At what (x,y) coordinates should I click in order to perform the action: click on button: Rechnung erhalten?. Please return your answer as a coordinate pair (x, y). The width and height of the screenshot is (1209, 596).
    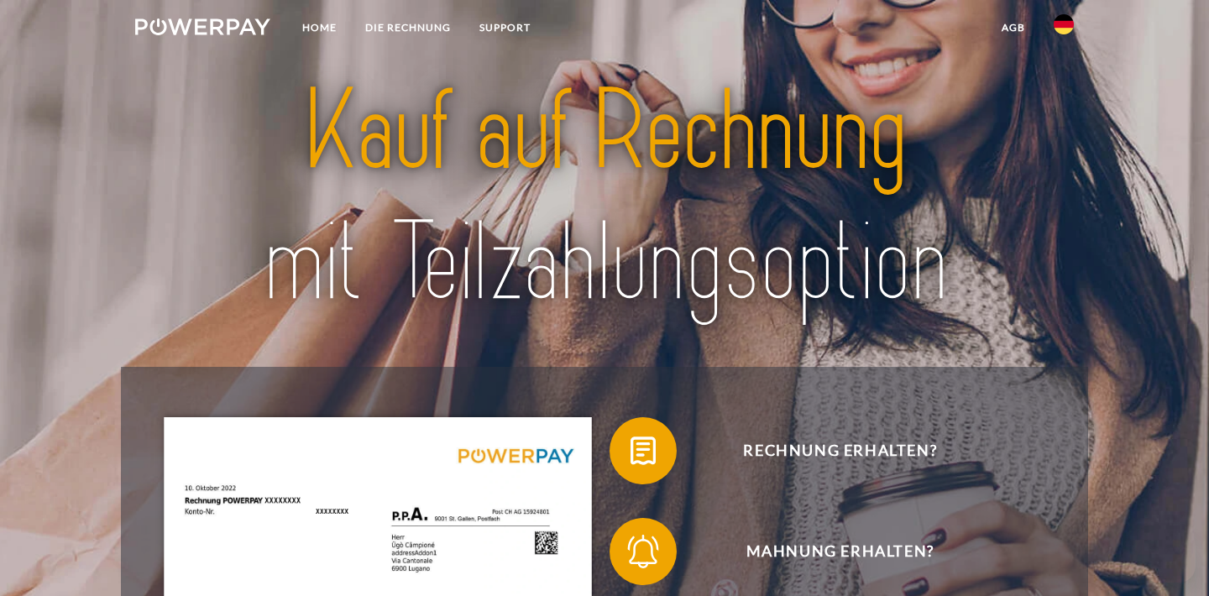
    Looking at the image, I should click on (828, 451).